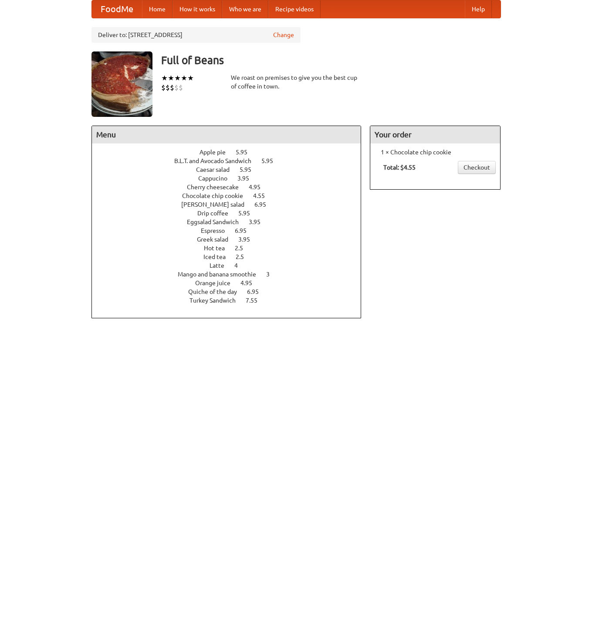  Describe the element at coordinates (232, 257) in the screenshot. I see `a: Iced tea 2.5` at that location.